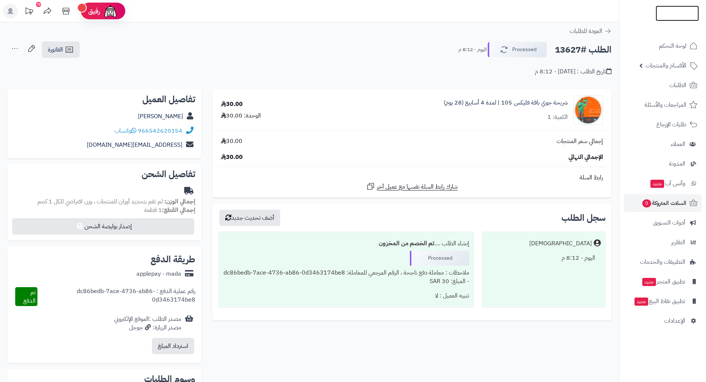 This screenshot has width=706, height=382. What do you see at coordinates (677, 27) in the screenshot?
I see `img: logo-2.png` at bounding box center [677, 27].